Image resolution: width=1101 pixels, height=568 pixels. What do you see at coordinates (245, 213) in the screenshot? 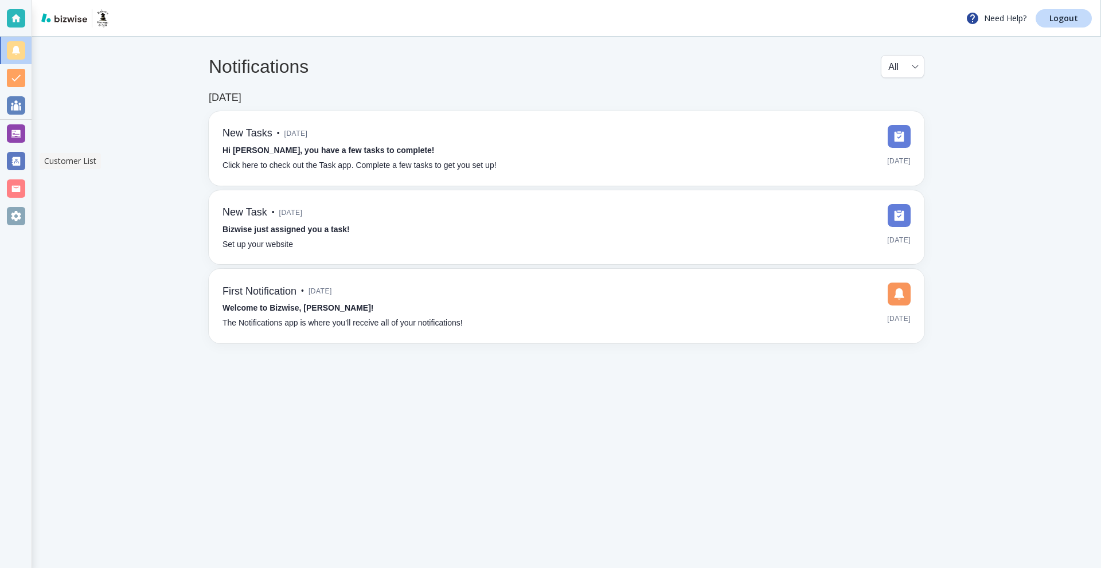
I see `h6: New Task` at bounding box center [245, 213].